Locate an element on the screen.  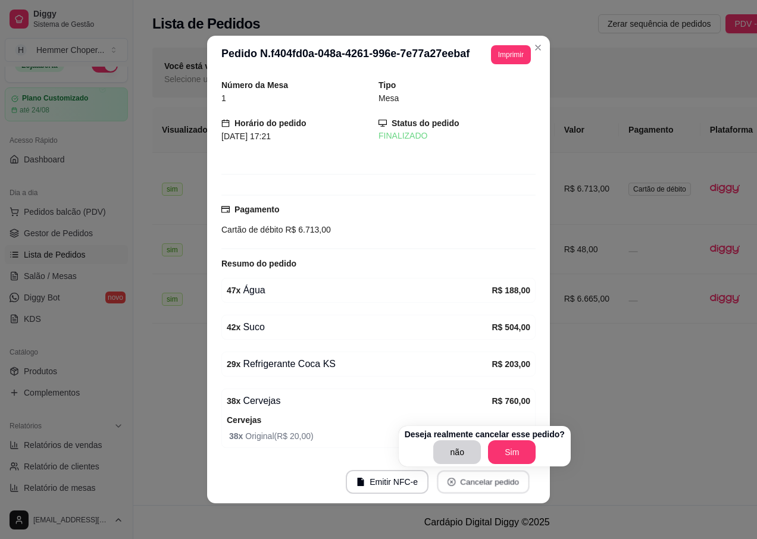
span: Mesa is located at coordinates (388, 98).